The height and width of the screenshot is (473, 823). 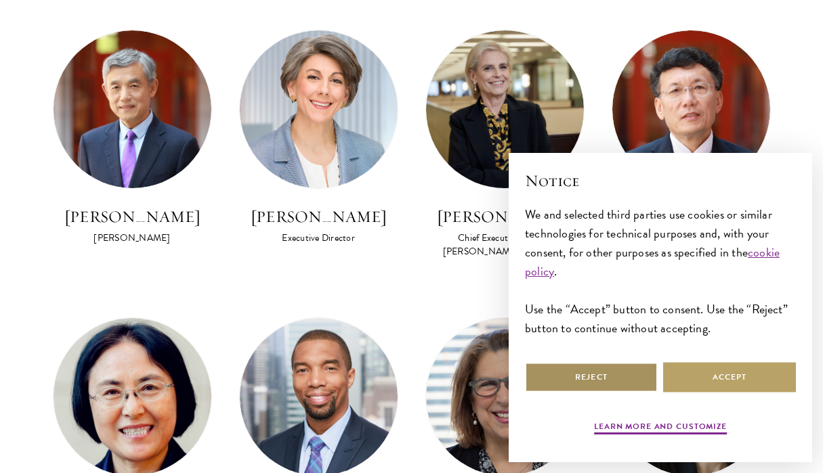 What do you see at coordinates (318, 238) in the screenshot?
I see `div: Executive Director` at bounding box center [318, 238].